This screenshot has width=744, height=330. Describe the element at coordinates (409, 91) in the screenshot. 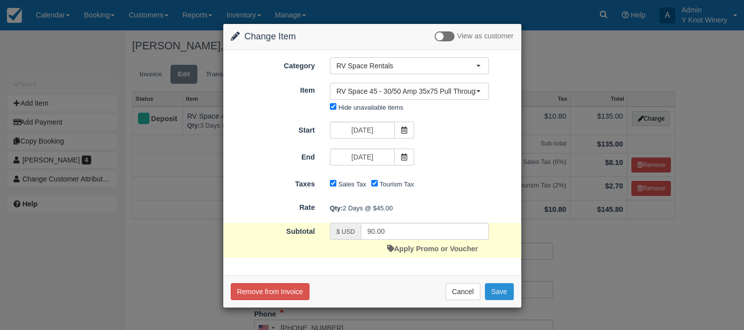

I see `button: RV Space 45 - 30/50 Amp 35x75 Pull Through` at that location.